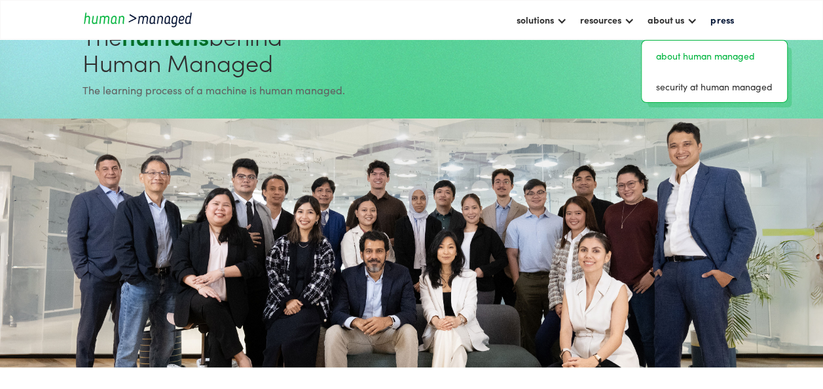 The width and height of the screenshot is (823, 389). Describe the element at coordinates (714, 86) in the screenshot. I see `a: security at human managed` at that location.